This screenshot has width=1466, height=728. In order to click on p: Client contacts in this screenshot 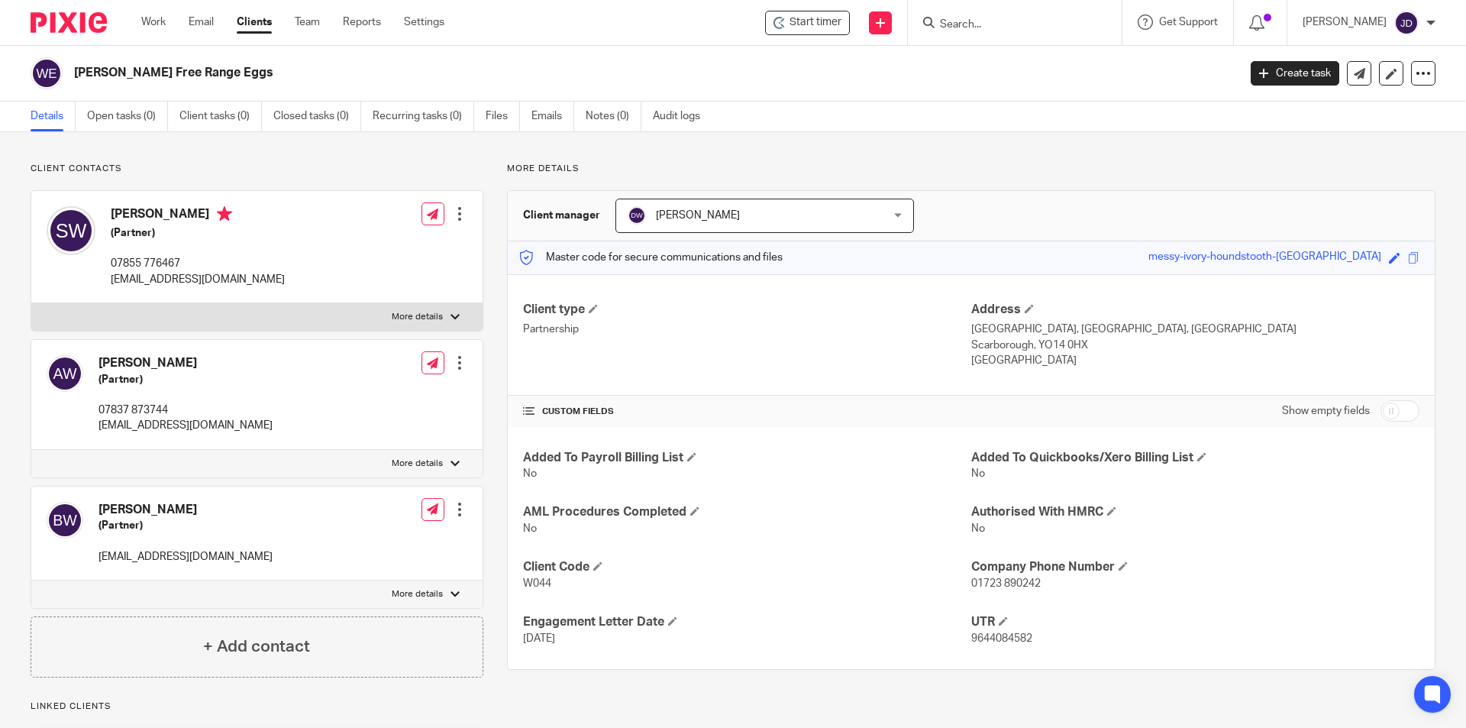, I will do `click(257, 169)`.